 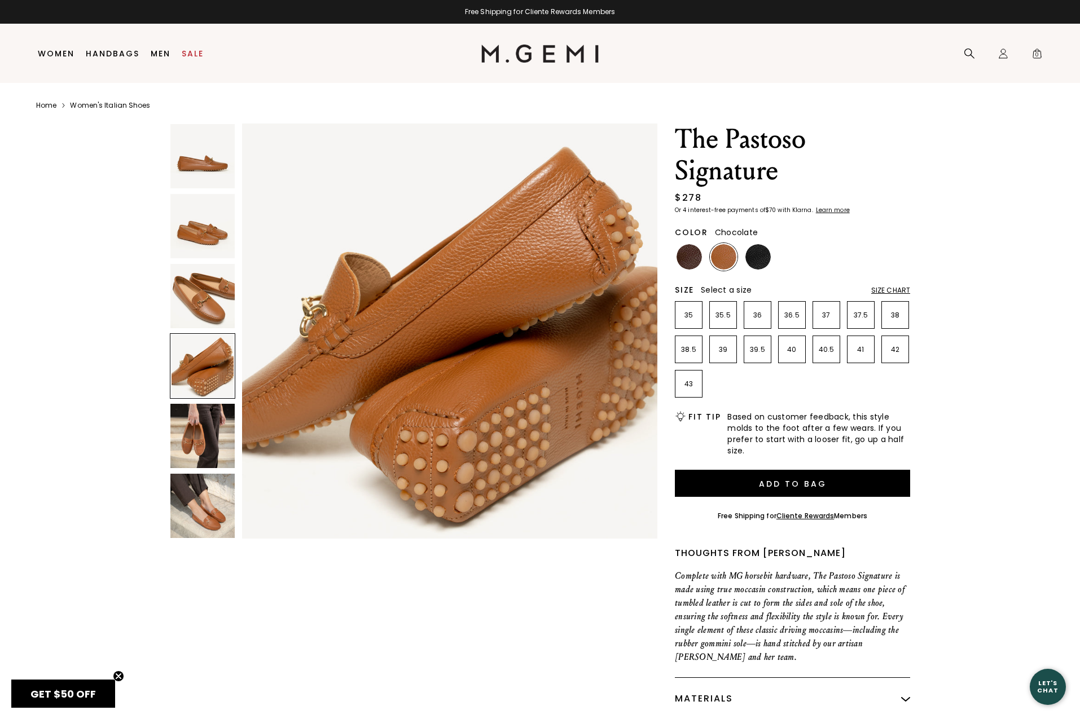 What do you see at coordinates (118, 676) in the screenshot?
I see `button: Close teaser` at bounding box center [118, 676].